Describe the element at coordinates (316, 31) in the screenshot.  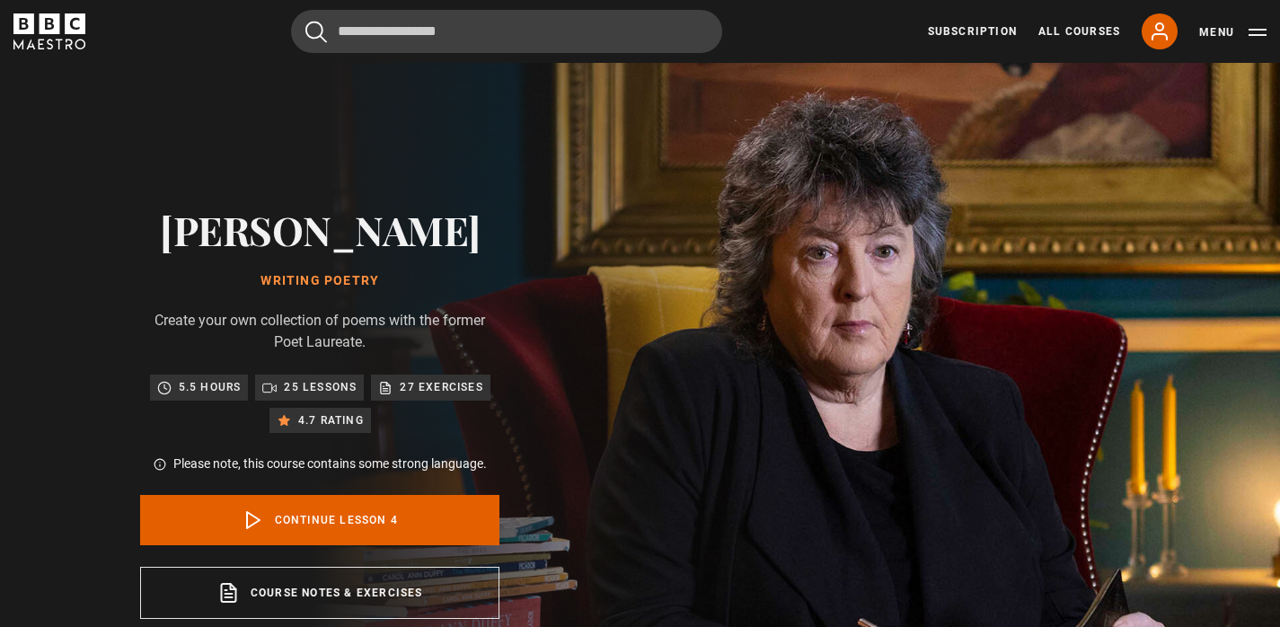
I see `button: Submit the search query` at that location.